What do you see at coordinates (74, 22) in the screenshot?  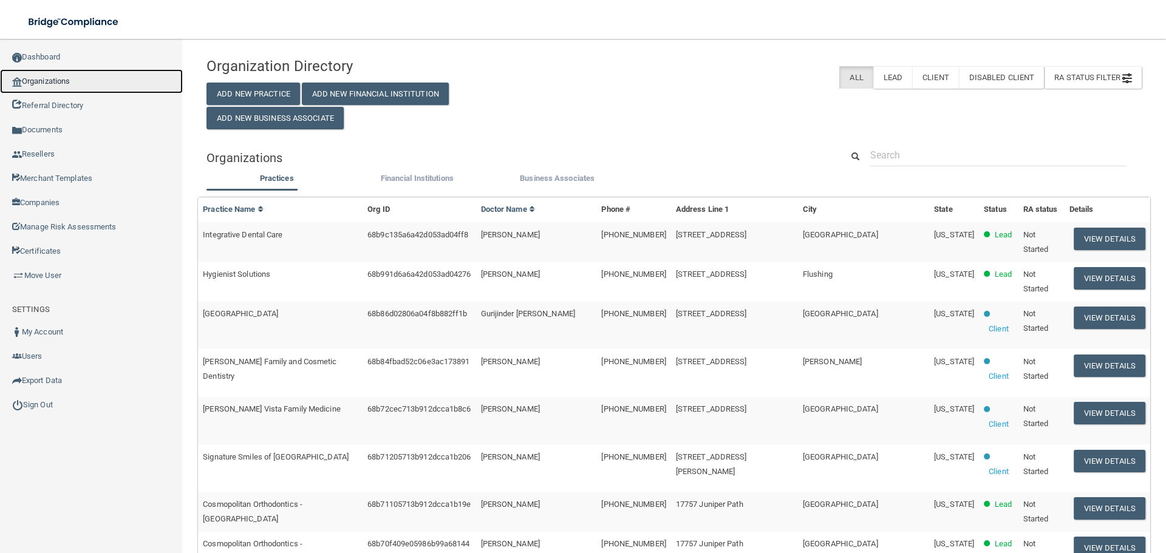 I see `img: bridge_compliance_login_screen.278c3ca4.svg` at bounding box center [74, 22].